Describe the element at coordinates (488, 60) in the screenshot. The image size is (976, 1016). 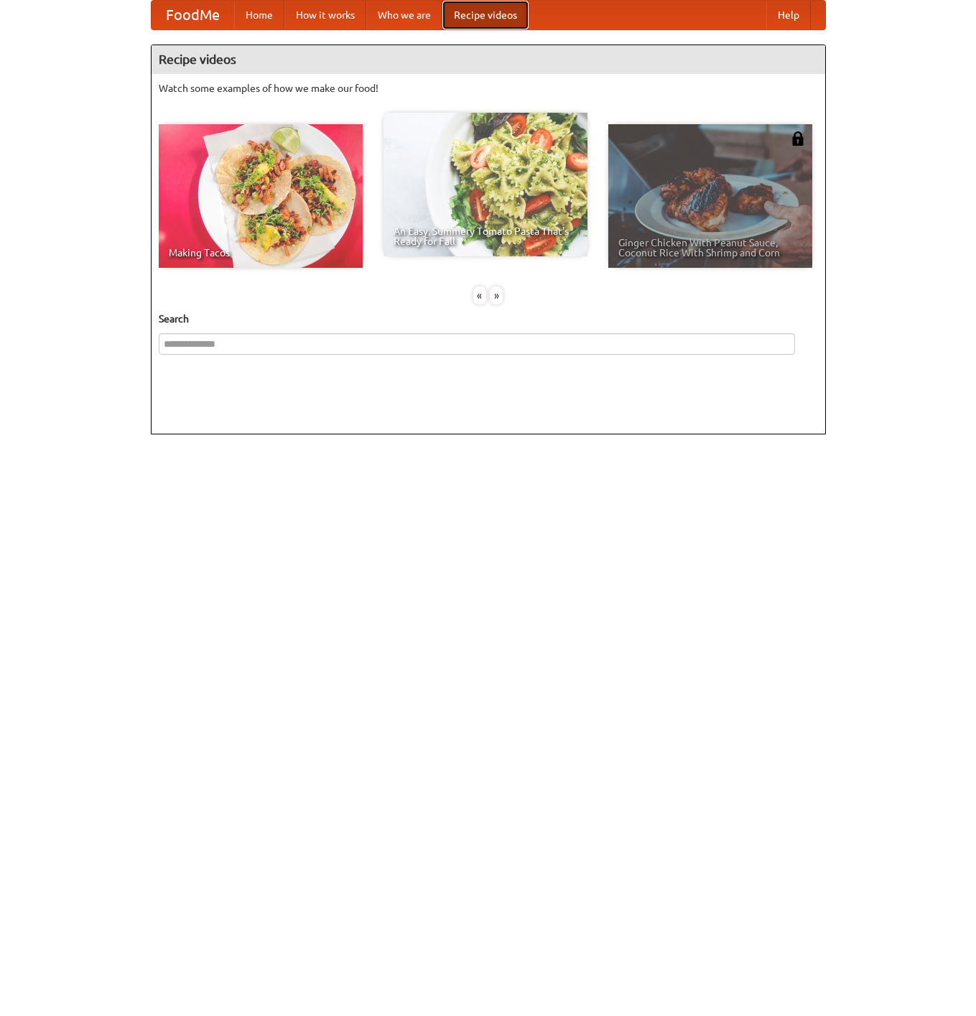
I see `h4: Recipe videos` at that location.